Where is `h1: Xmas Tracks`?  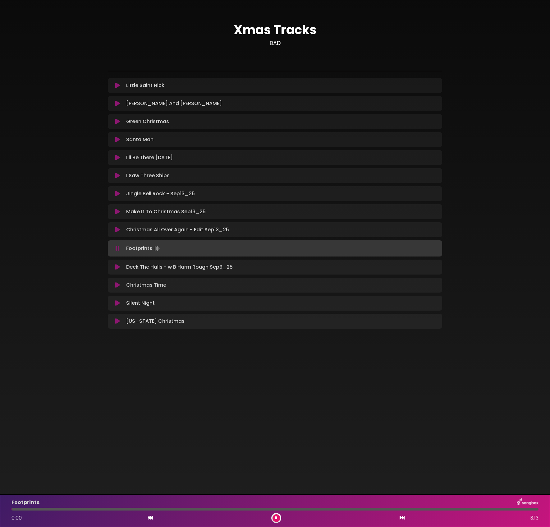
h1: Xmas Tracks is located at coordinates (275, 30).